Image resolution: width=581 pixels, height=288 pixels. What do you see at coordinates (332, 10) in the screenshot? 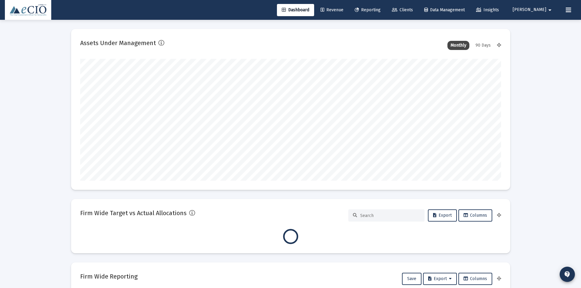
I see `span: Revenue` at bounding box center [332, 10].